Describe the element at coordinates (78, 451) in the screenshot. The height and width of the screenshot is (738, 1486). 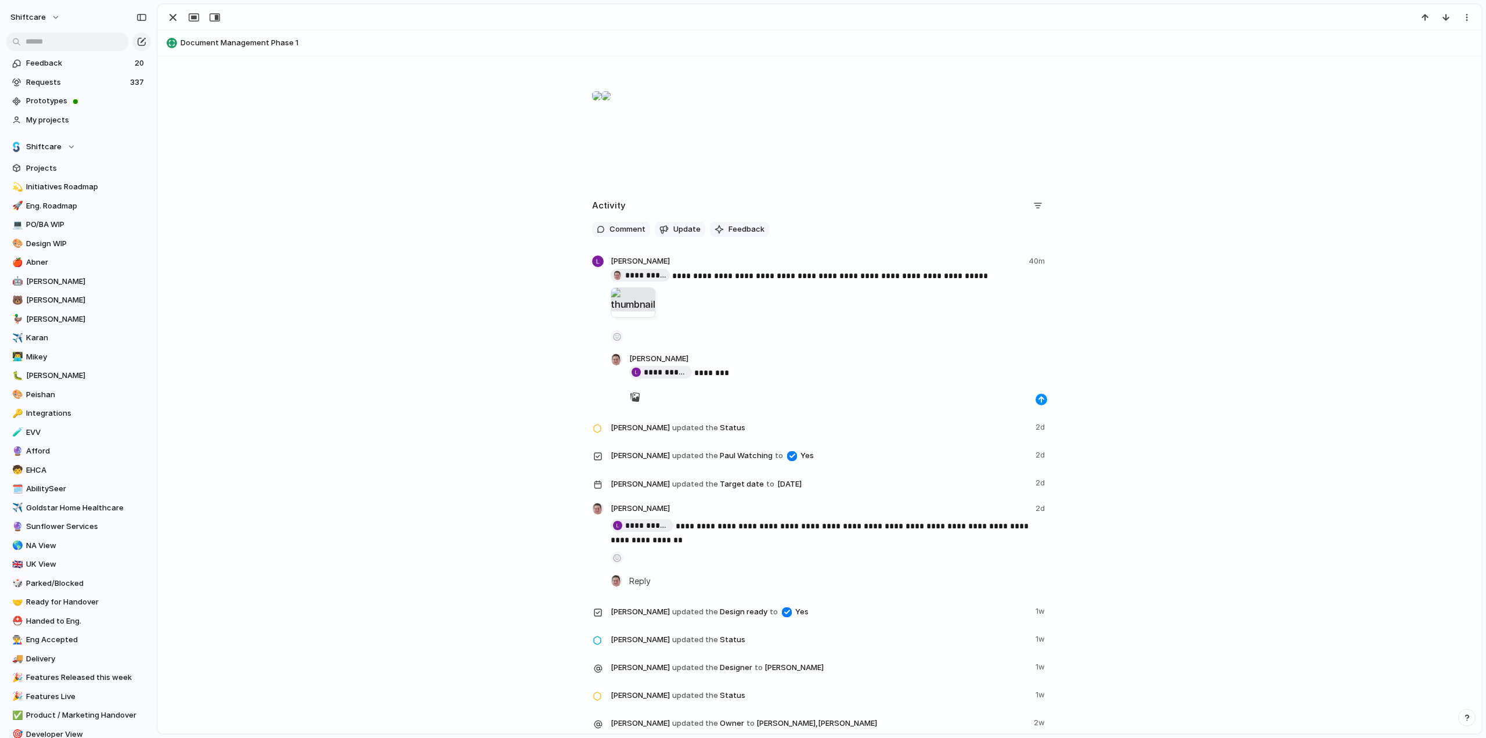
I see `a: 🔮Afford` at that location.